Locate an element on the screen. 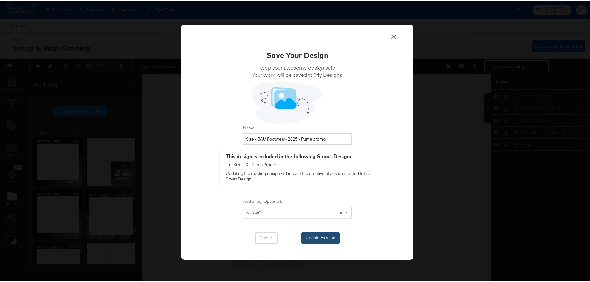 This screenshot has height=282, width=590. div: This design is included in the following Smart Design: is located at coordinates (298, 155).